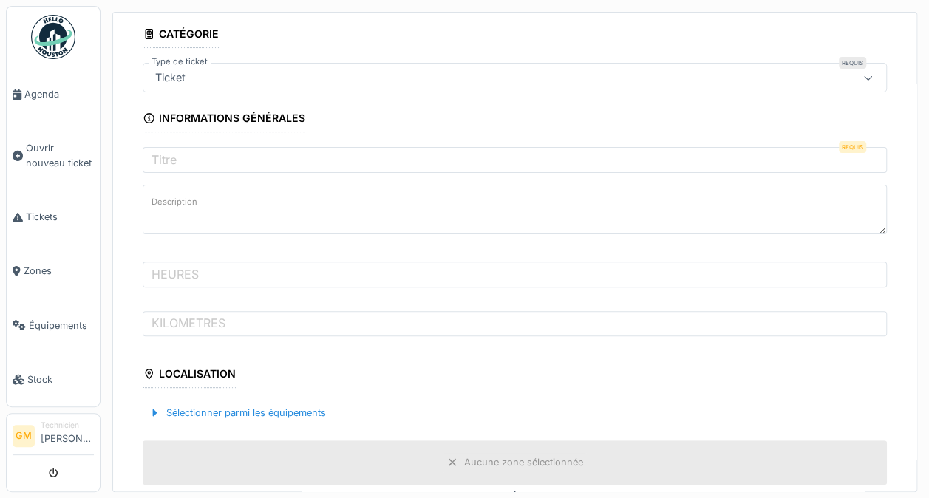 Image resolution: width=929 pixels, height=498 pixels. Describe the element at coordinates (53, 379) in the screenshot. I see `a: Stock` at that location.